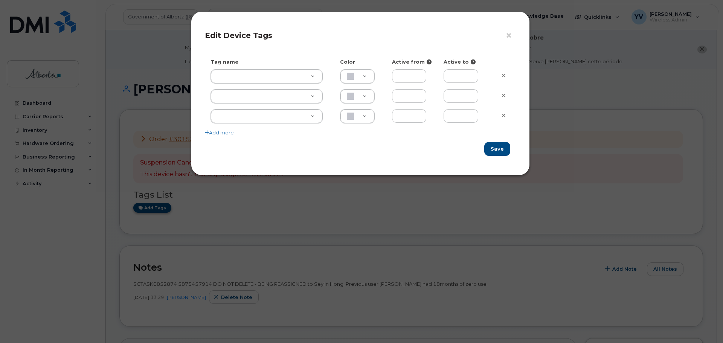  I want to click on button: Save, so click(497, 149).